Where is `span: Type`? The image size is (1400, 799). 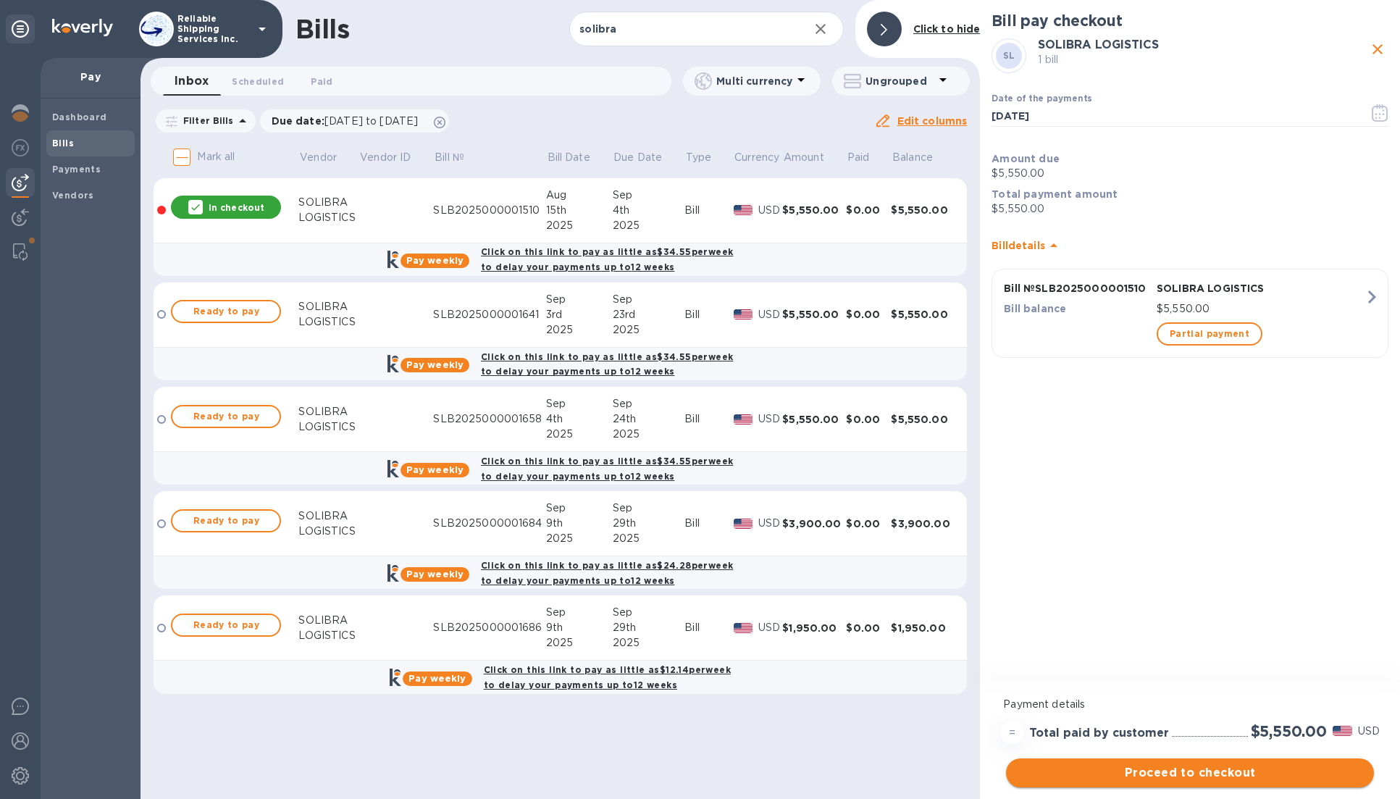
span: Type is located at coordinates (708, 157).